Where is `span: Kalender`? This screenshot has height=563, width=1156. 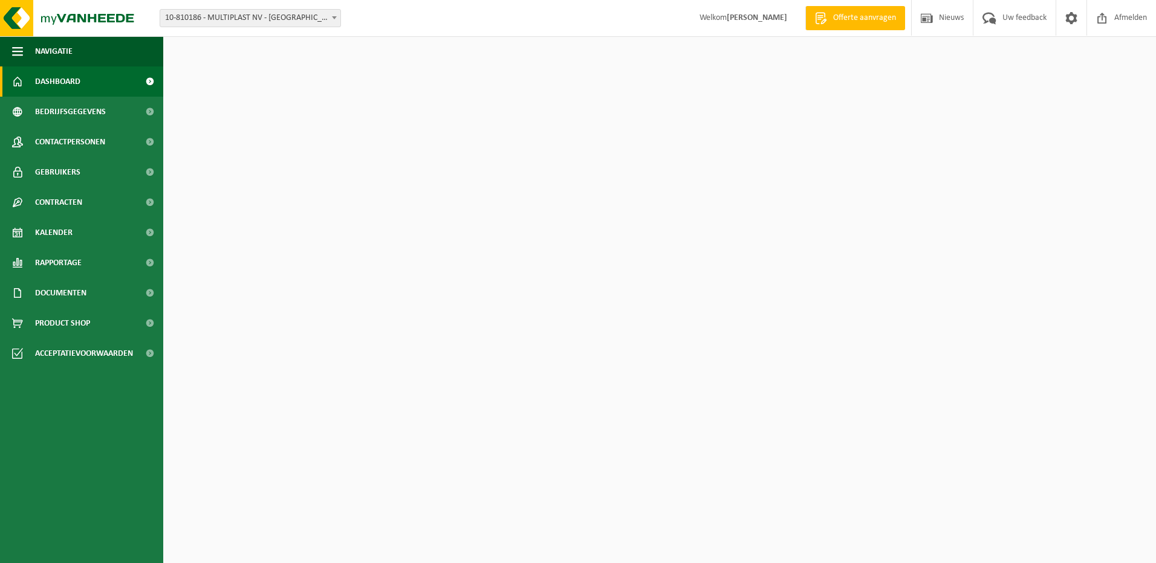
span: Kalender is located at coordinates (54, 233).